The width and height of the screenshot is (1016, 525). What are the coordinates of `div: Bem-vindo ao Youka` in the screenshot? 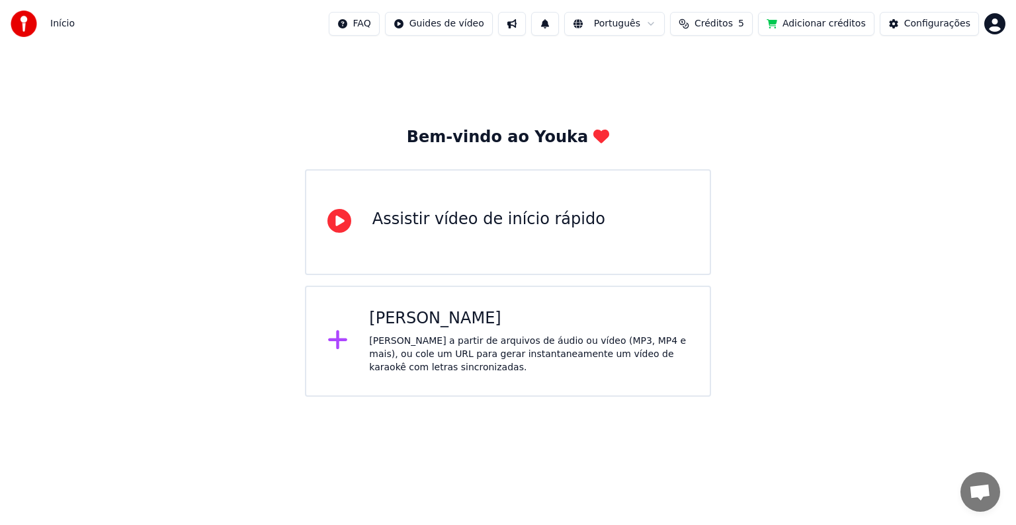 It's located at (508, 138).